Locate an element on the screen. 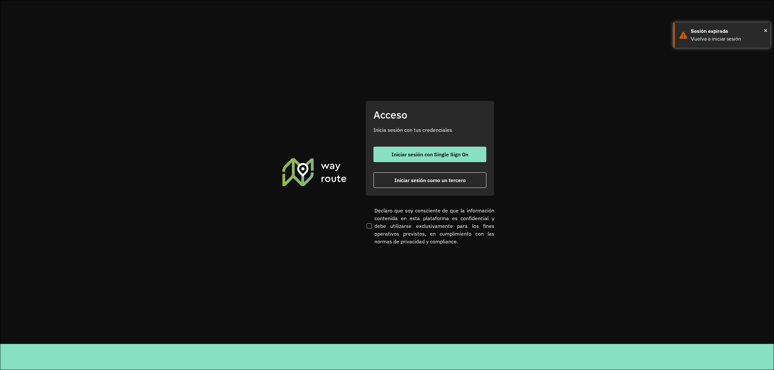  p: Inicia sesión con tus credenciales is located at coordinates (430, 130).